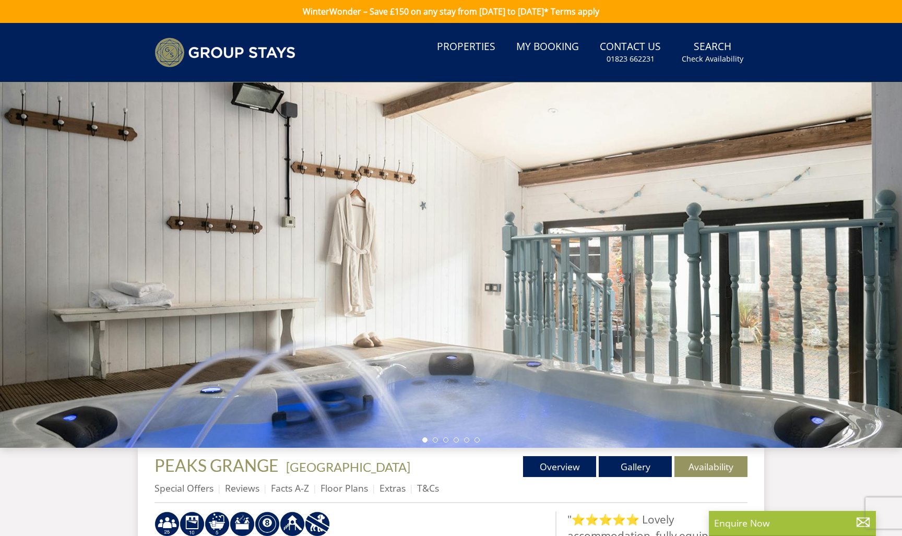  What do you see at coordinates (344, 488) in the screenshot?
I see `a: Floor Plans` at bounding box center [344, 488].